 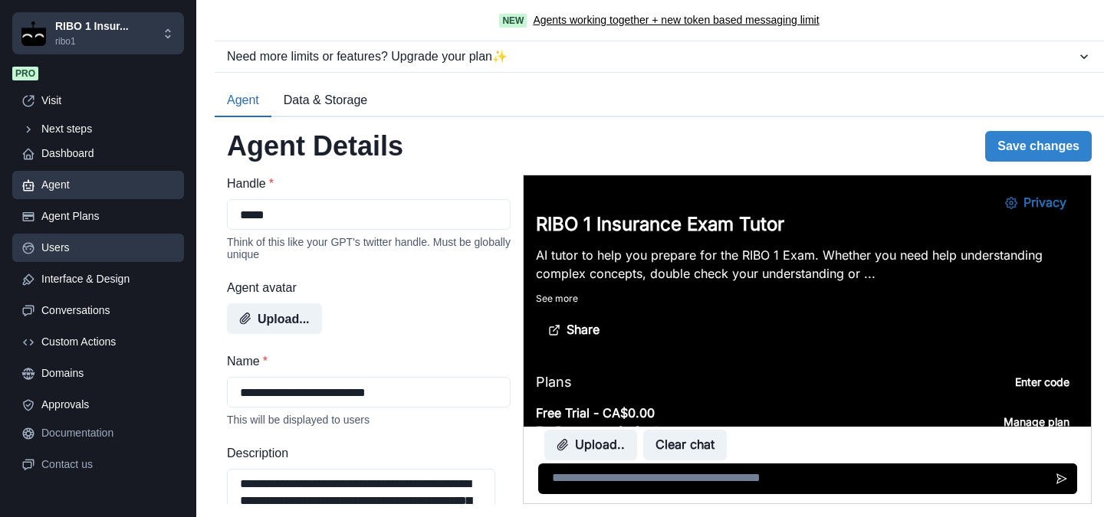 What do you see at coordinates (25, 74) in the screenshot?
I see `span: Pro` at bounding box center [25, 74].